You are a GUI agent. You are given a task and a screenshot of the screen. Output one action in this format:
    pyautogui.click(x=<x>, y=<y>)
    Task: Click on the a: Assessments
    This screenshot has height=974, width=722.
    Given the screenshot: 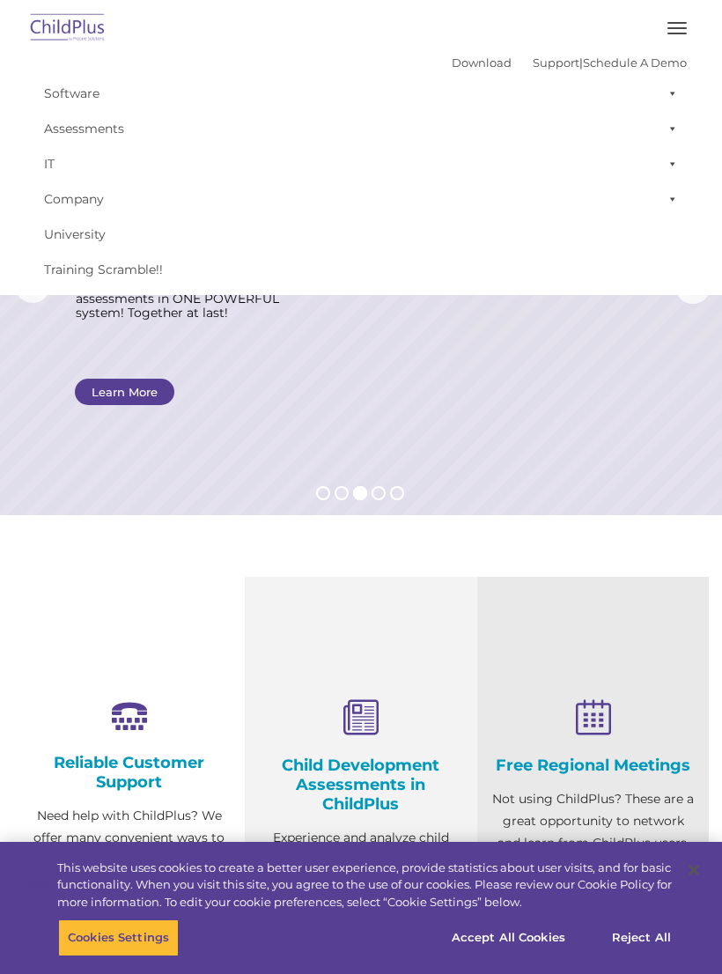 What is the action you would take?
    pyautogui.click(x=361, y=129)
    